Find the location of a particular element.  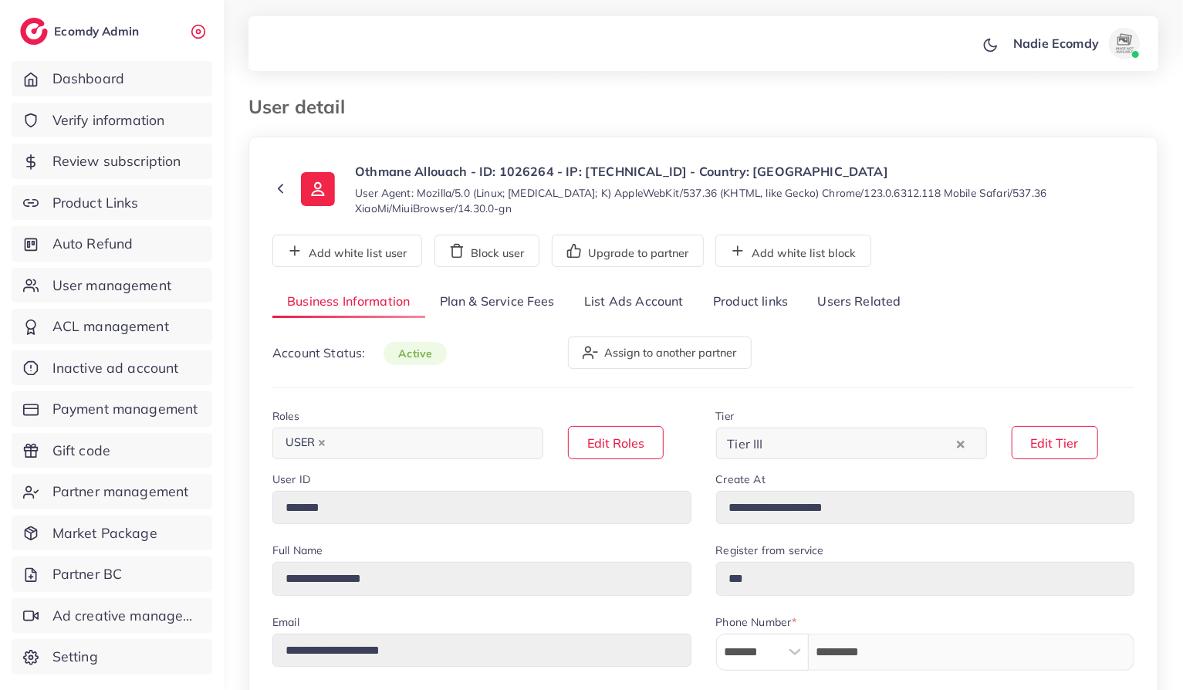

a: Nadie Ecomdyavatar is located at coordinates (1075, 43).